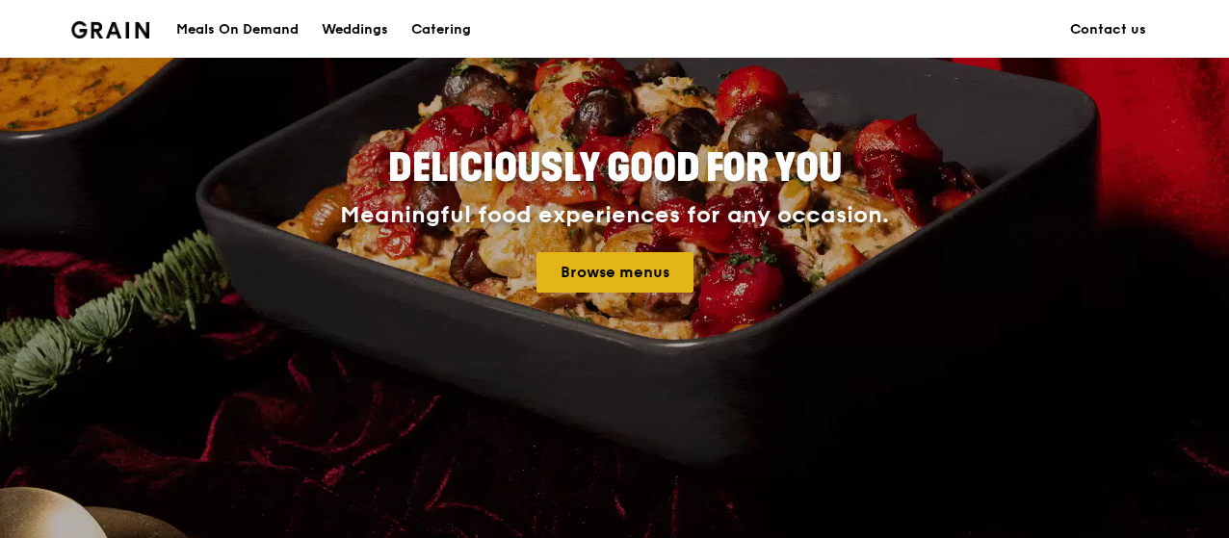  I want to click on a: Catering, so click(441, 30).